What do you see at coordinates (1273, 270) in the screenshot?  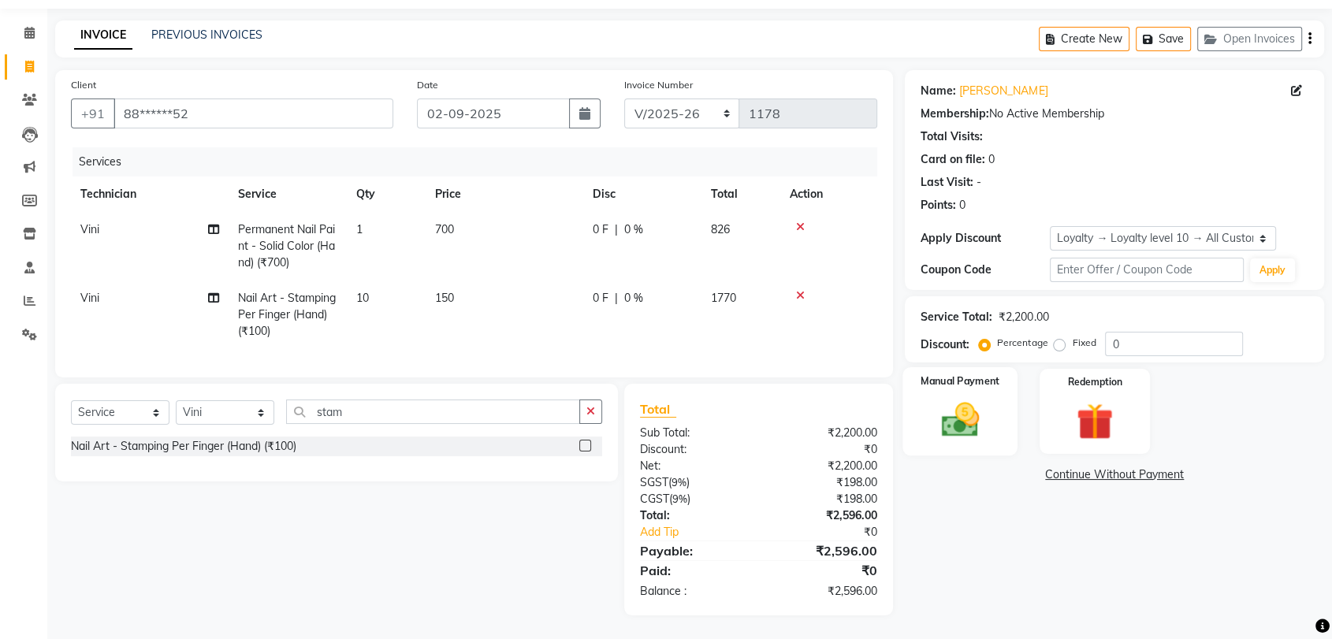 I see `button: Apply` at bounding box center [1273, 270].